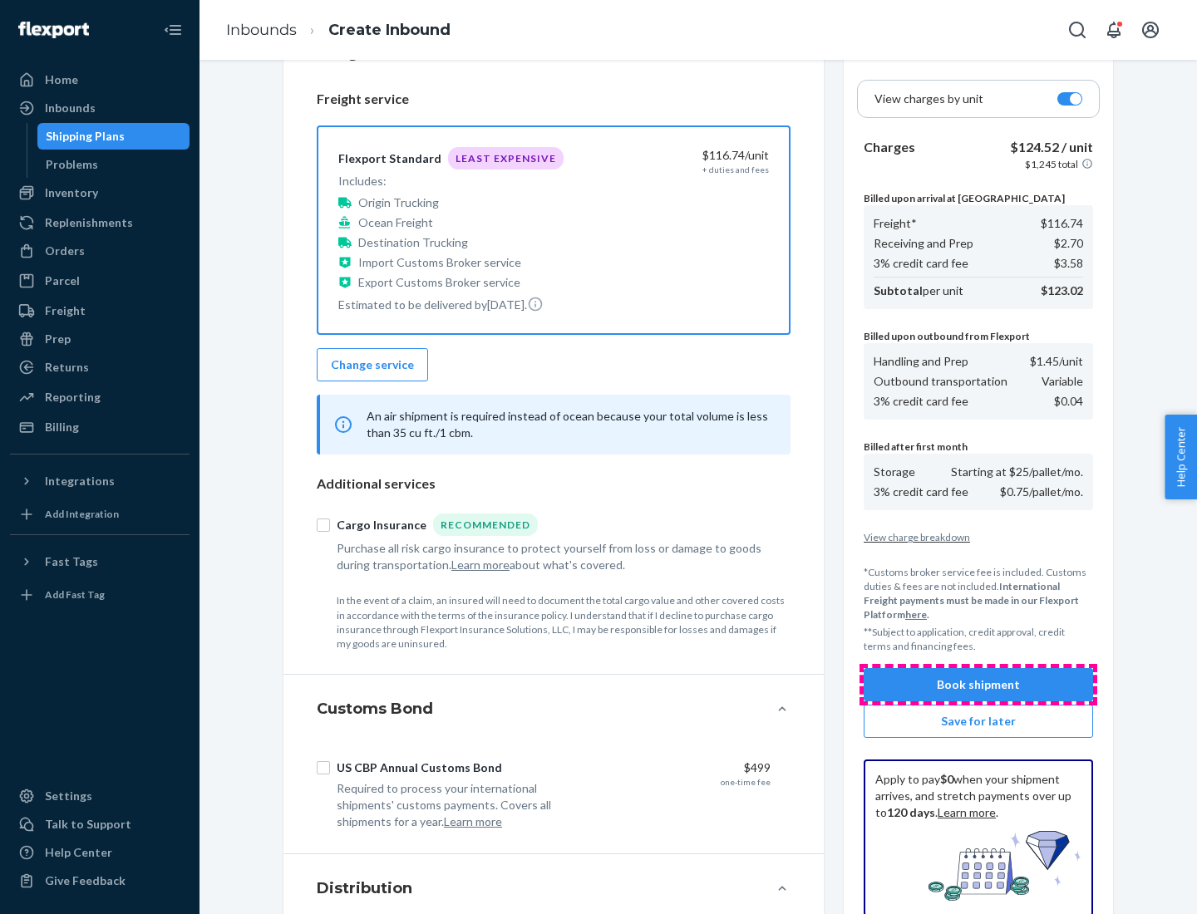 The width and height of the screenshot is (1197, 914). Describe the element at coordinates (66, 367) in the screenshot. I see `div: Returns` at that location.